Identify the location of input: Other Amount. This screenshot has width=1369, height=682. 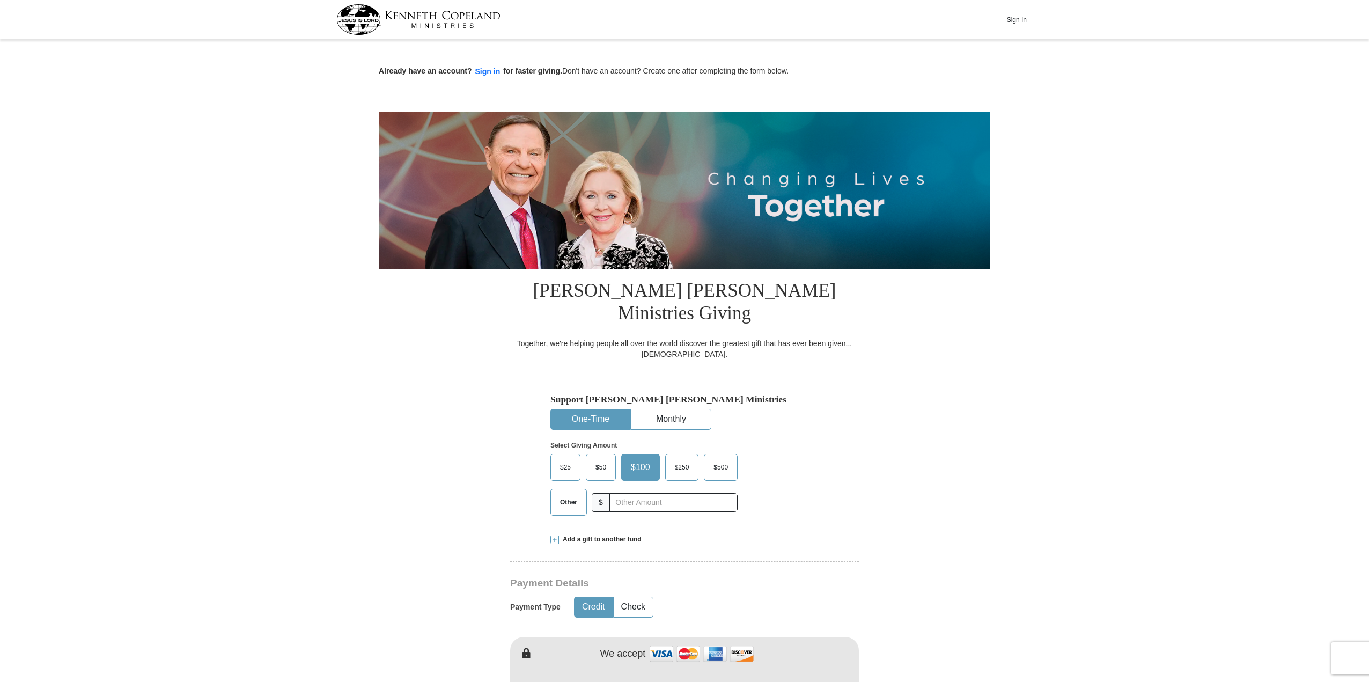
(673, 502).